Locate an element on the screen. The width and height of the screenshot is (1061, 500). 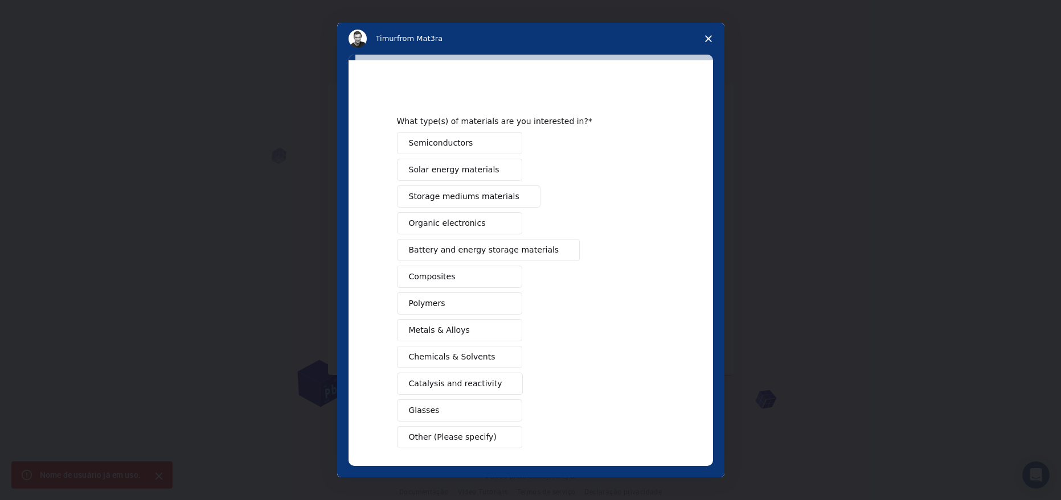
span: Metals & Alloys is located at coordinates (439, 330).